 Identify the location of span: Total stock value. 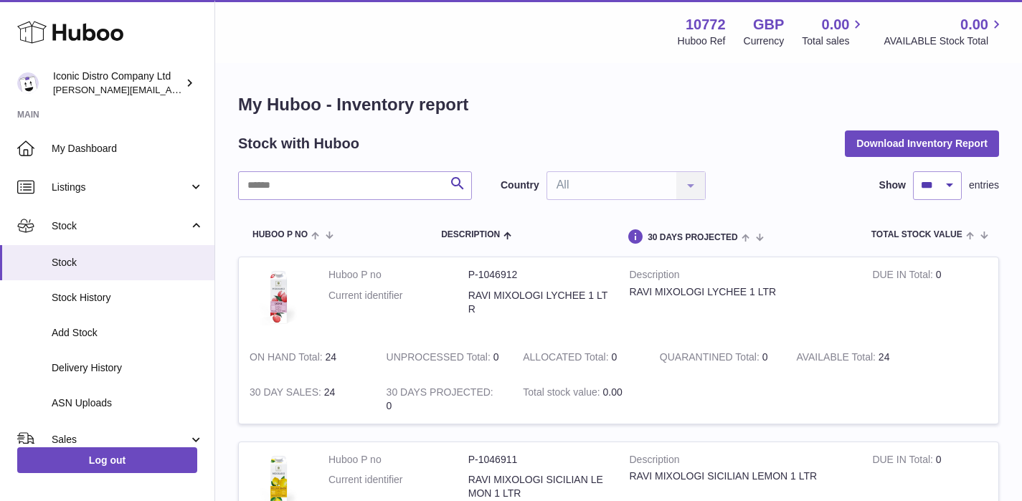
(917, 235).